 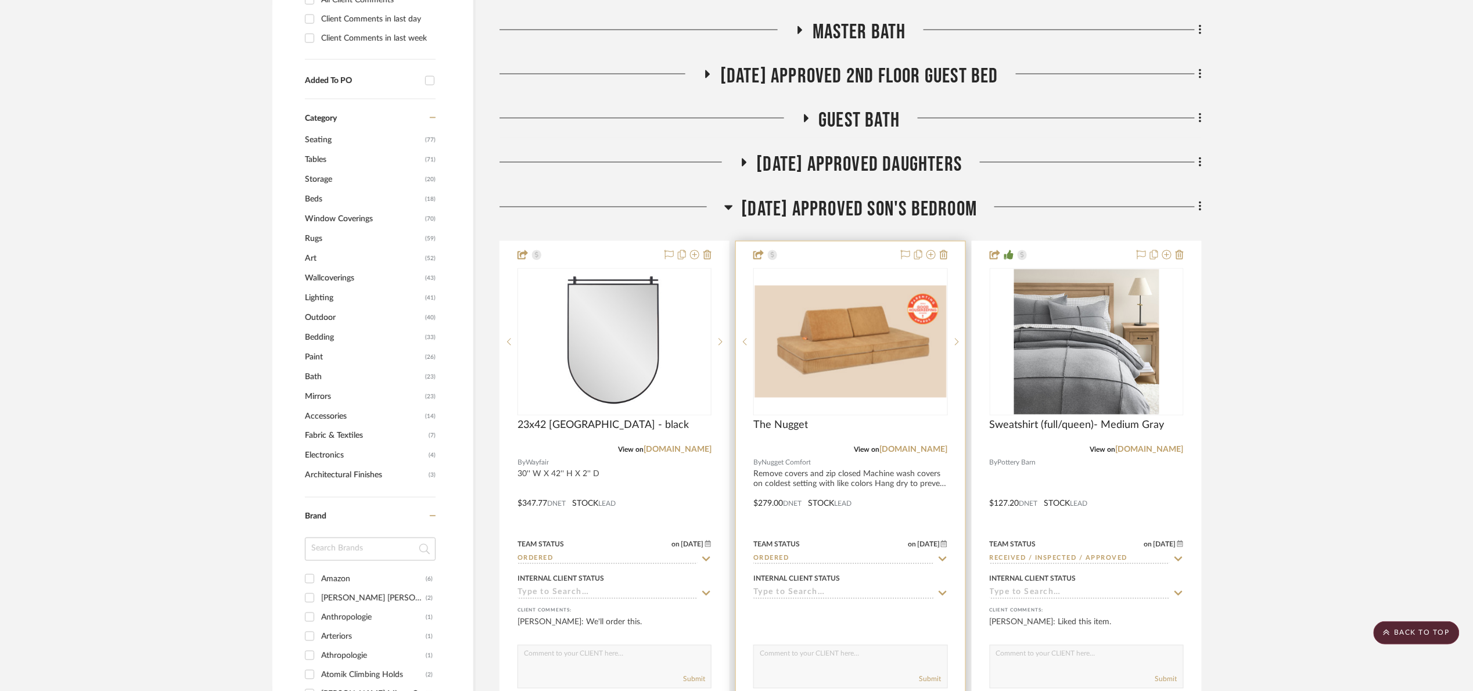 I want to click on span: Architectural Finishes, so click(x=365, y=476).